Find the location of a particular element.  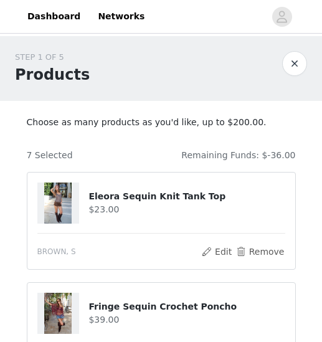

button: Remove is located at coordinates (260, 252).